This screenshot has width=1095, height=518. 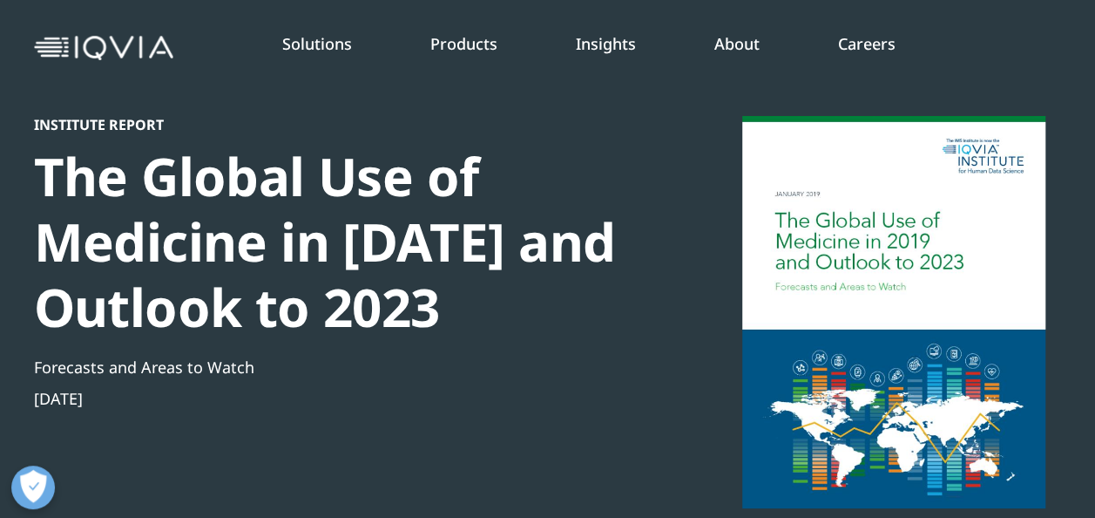 I want to click on nav: Primary, so click(x=621, y=48).